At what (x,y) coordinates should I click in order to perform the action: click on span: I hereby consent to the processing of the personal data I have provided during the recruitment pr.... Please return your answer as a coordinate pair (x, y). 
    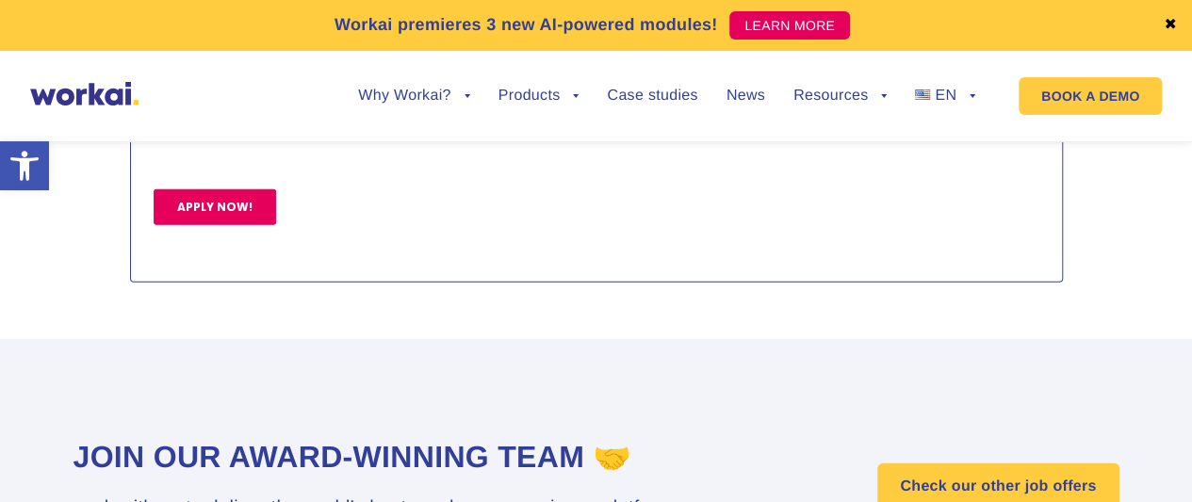
    Looking at the image, I should click on (428, 287).